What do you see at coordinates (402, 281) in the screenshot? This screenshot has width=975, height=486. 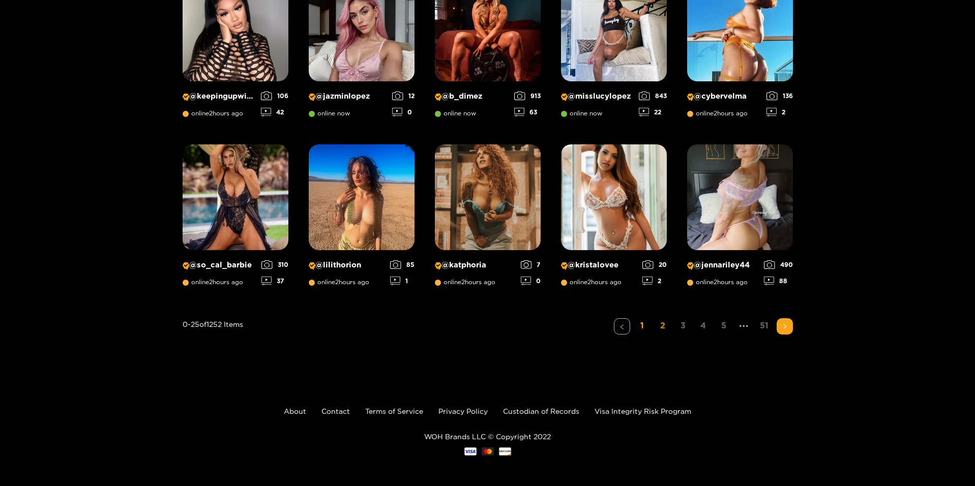 I see `div: 1` at bounding box center [402, 281].